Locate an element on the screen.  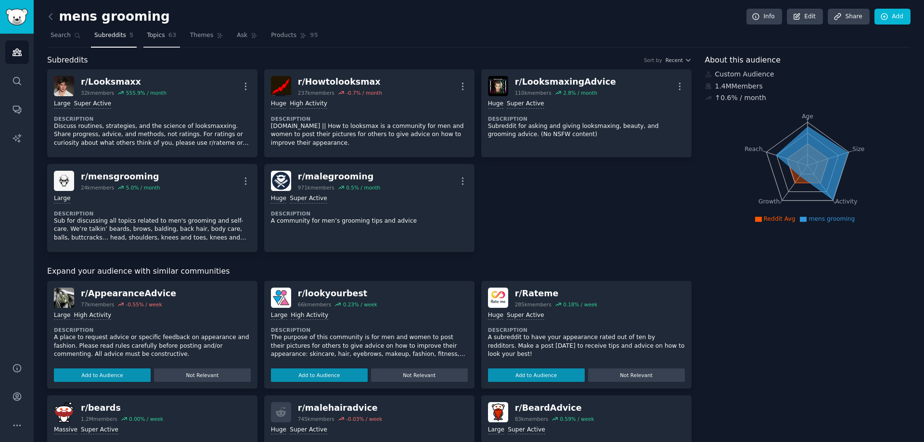
div: Sort by is located at coordinates (653, 60).